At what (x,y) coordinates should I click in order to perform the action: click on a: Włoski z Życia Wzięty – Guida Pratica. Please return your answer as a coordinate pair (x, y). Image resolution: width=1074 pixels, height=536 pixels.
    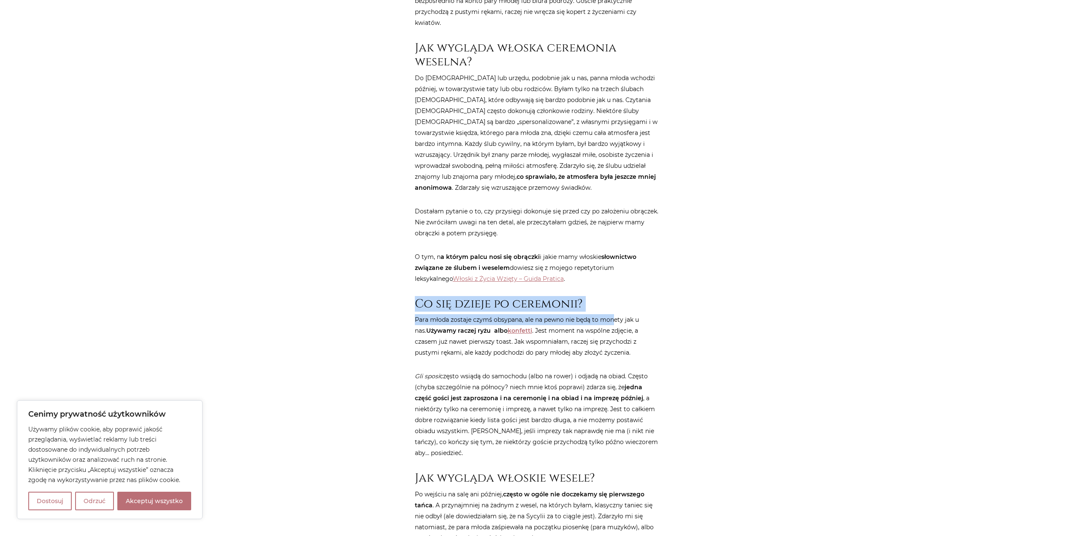
    Looking at the image, I should click on (508, 279).